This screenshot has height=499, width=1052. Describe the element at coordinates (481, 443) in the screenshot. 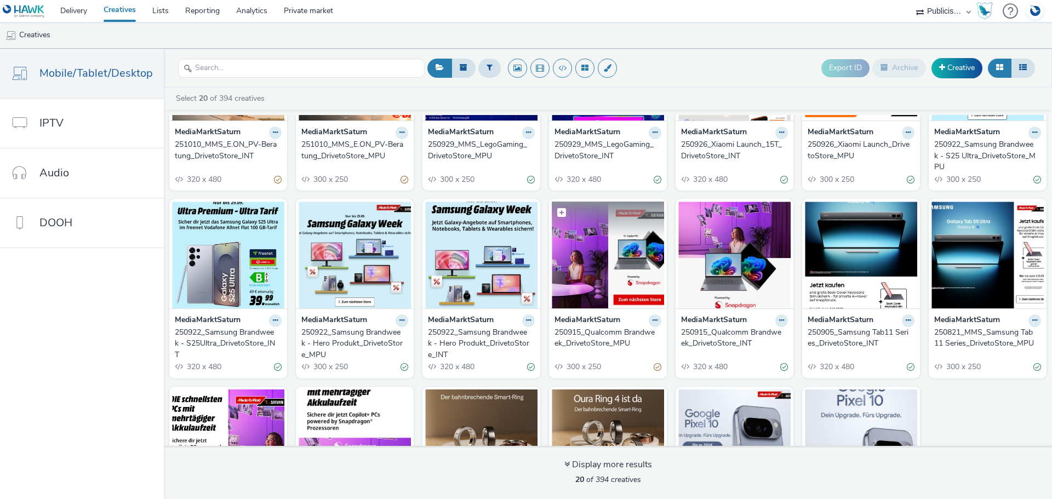

I see `img: 250821_MMS_Oura GSM-Wearables_DrivetoStore_INT visual` at that location.